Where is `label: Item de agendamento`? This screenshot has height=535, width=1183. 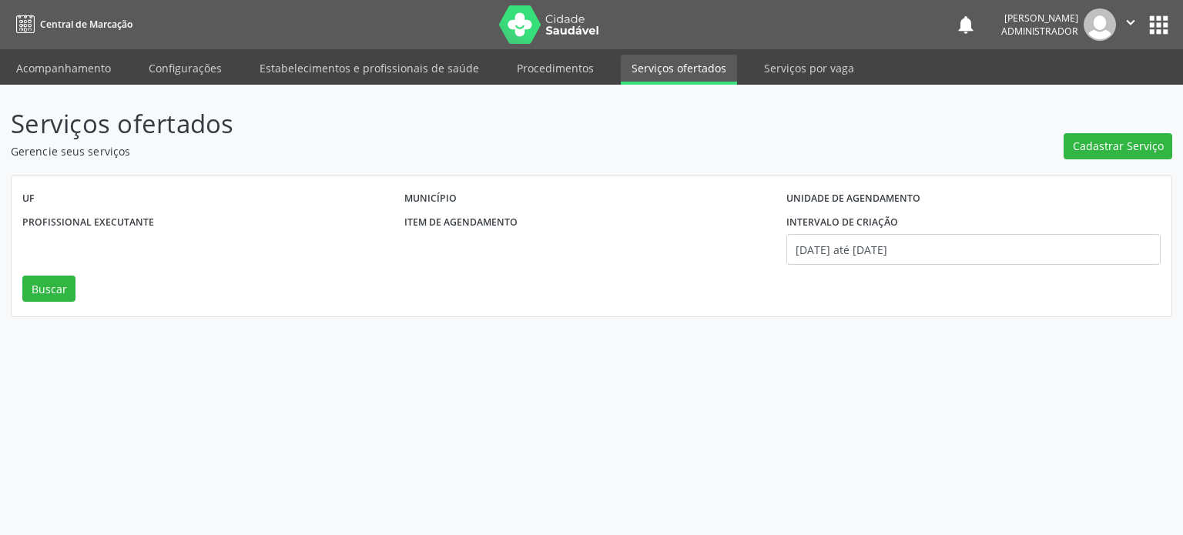
label: Item de agendamento is located at coordinates (461, 222).